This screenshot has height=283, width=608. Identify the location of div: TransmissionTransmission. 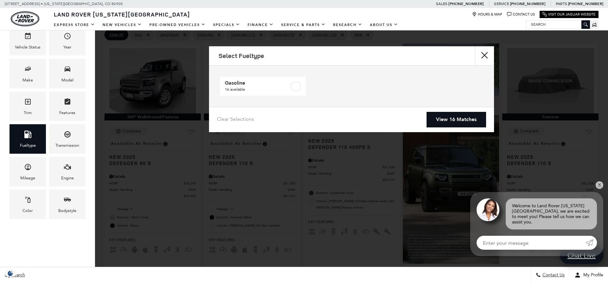
(67, 139).